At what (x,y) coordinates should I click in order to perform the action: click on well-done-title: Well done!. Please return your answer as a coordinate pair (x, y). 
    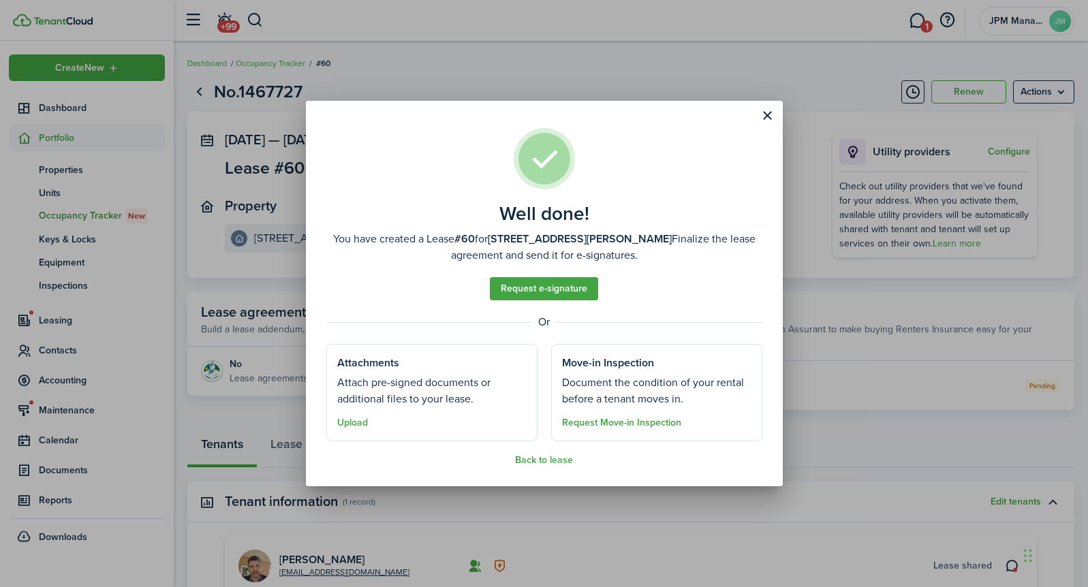
    Looking at the image, I should click on (545, 214).